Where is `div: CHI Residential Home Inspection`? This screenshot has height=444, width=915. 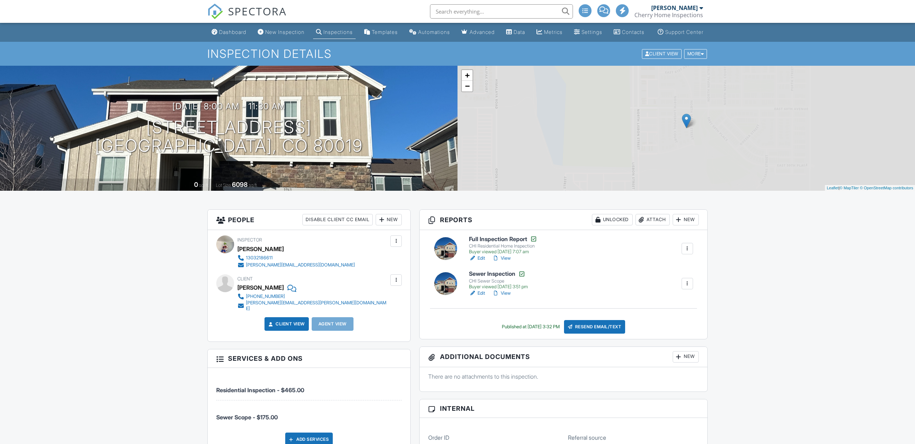 div: CHI Residential Home Inspection is located at coordinates (503, 246).